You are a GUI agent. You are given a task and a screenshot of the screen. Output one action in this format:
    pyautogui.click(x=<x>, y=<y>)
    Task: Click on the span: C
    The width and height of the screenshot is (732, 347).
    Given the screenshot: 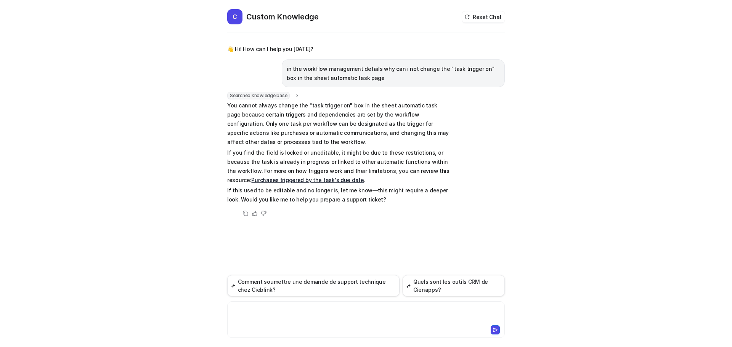 What is the action you would take?
    pyautogui.click(x=235, y=17)
    